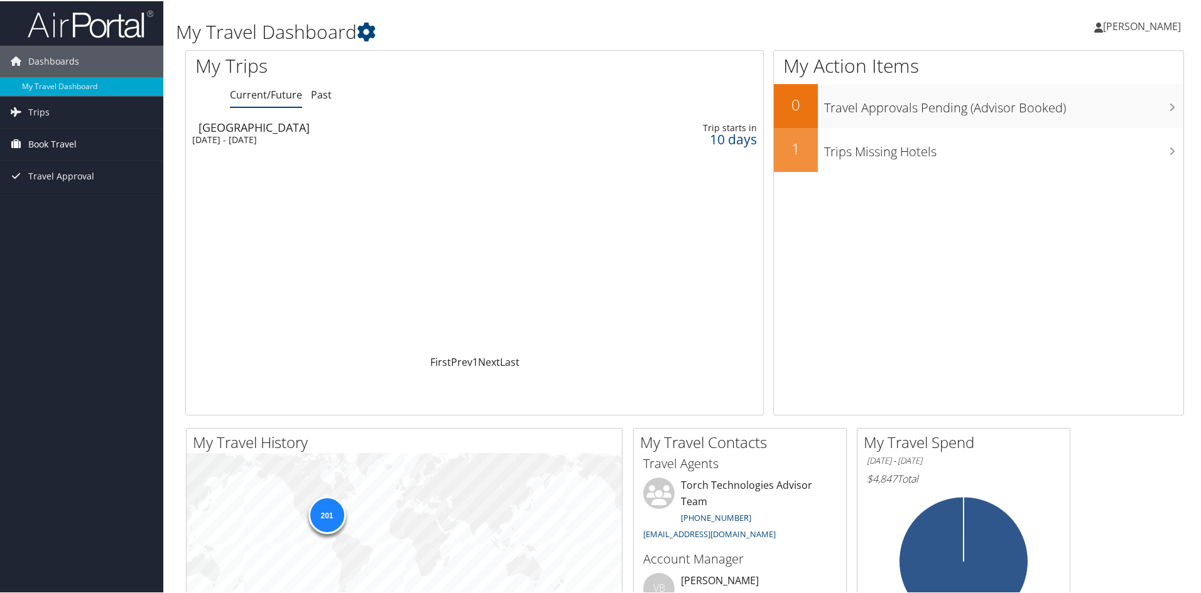 This screenshot has height=593, width=1201. I want to click on h1: My Action Items, so click(978, 65).